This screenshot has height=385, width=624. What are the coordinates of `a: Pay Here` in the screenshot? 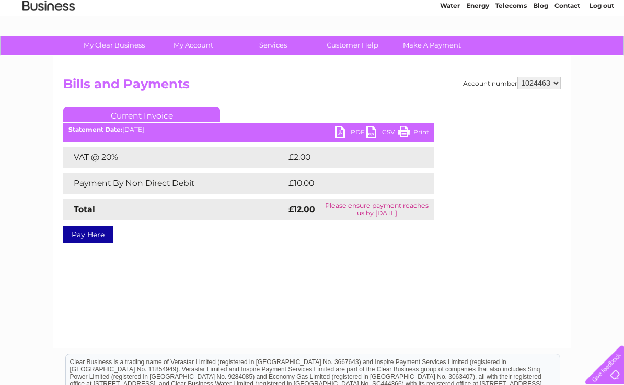 It's located at (88, 235).